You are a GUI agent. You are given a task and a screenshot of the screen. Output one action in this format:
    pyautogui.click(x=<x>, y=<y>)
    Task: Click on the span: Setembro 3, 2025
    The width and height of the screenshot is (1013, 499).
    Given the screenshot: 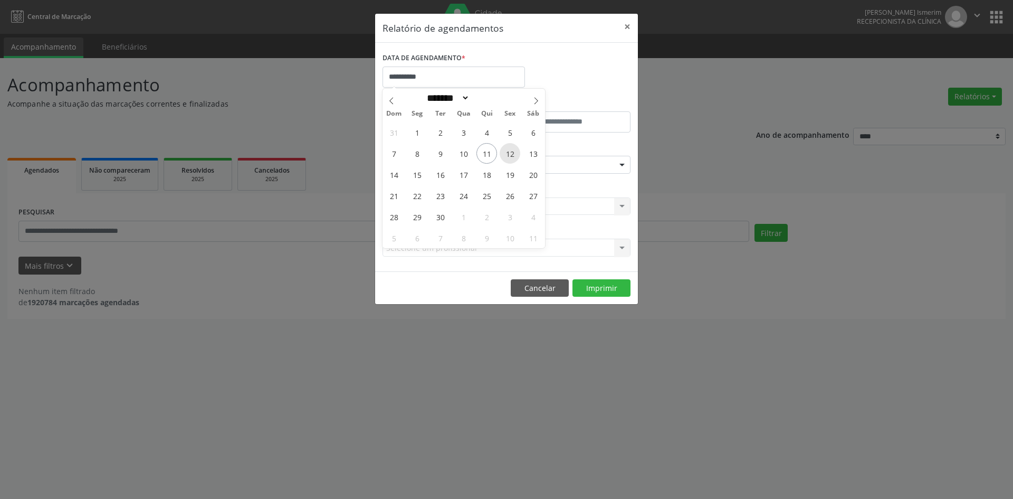 What is the action you would take?
    pyautogui.click(x=463, y=132)
    